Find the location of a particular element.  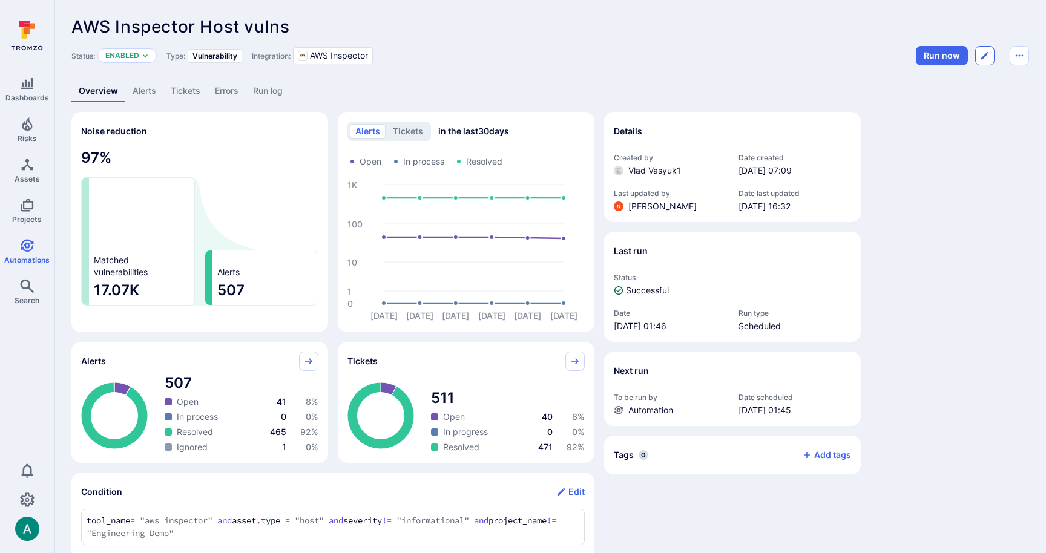

h2: Details is located at coordinates (628, 131).